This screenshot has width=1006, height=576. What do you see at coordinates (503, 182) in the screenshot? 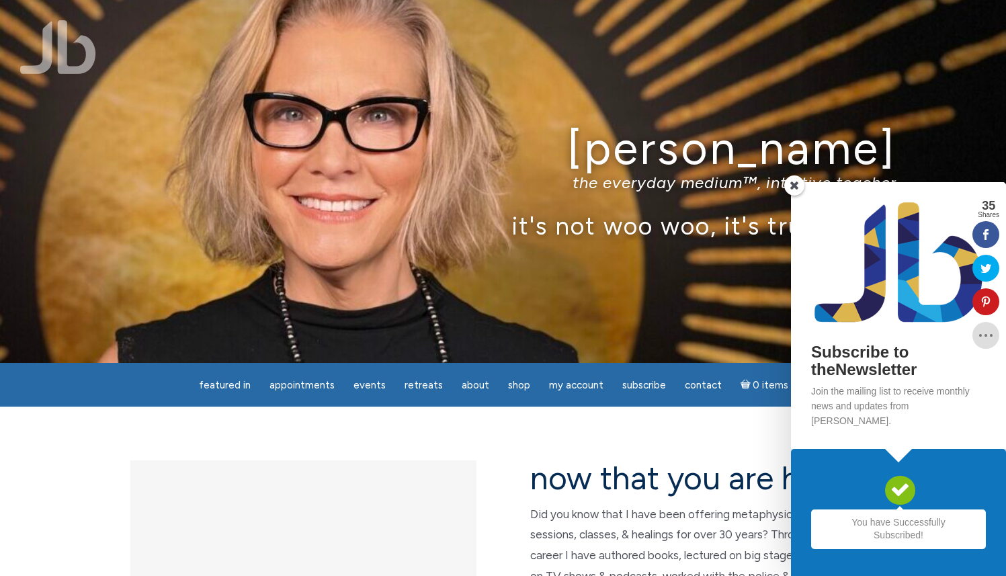
I see `p: the everyday medium™, intuitive teacher` at bounding box center [503, 182].